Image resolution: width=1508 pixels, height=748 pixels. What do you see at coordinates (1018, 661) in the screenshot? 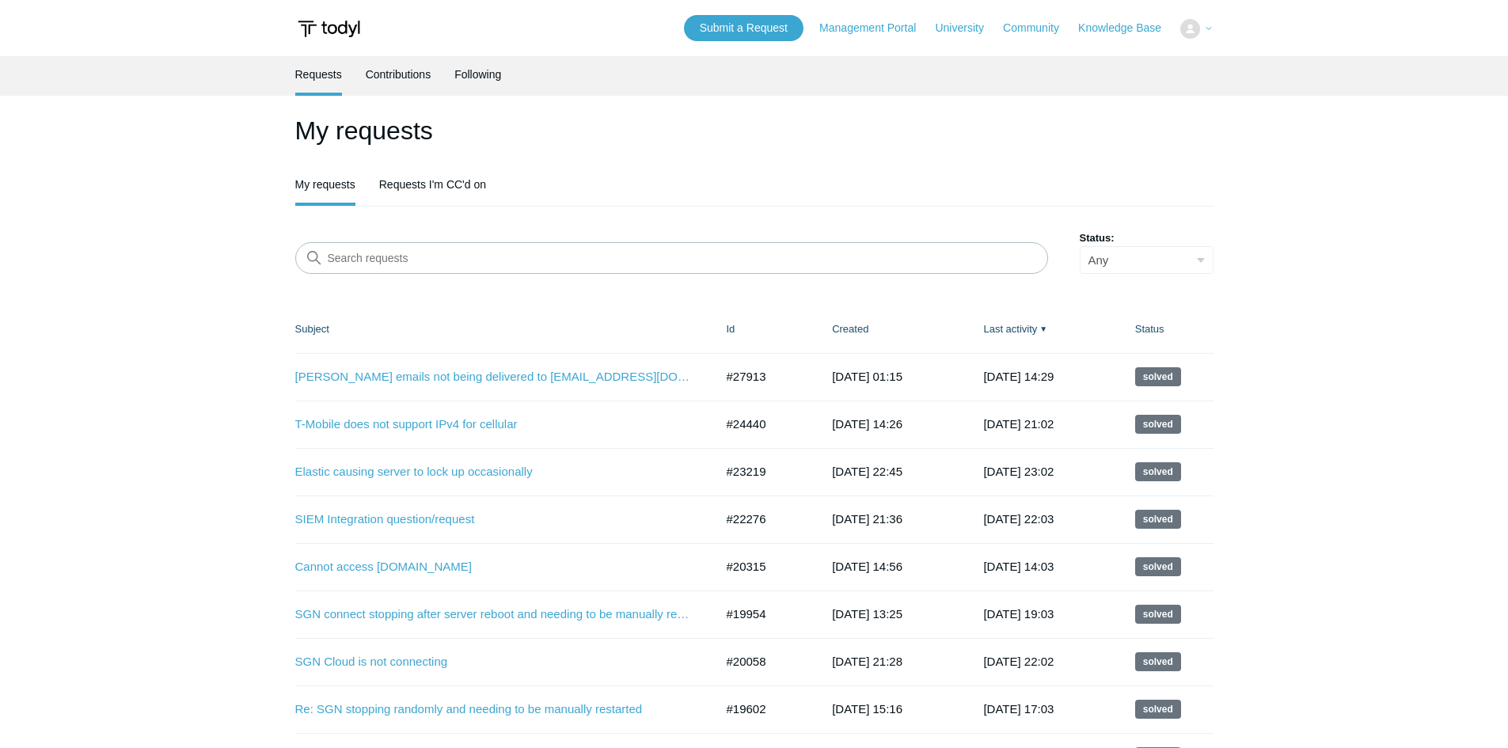
I see `time: 2024-10-01T22:02:53+00:00` at bounding box center [1018, 661].